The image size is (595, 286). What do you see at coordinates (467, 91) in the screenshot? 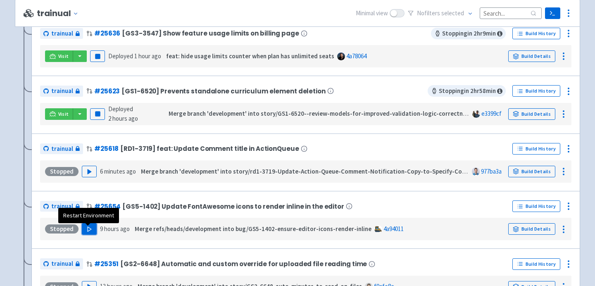
I see `span: Stopping in 2 hr 58 min` at bounding box center [467, 91].